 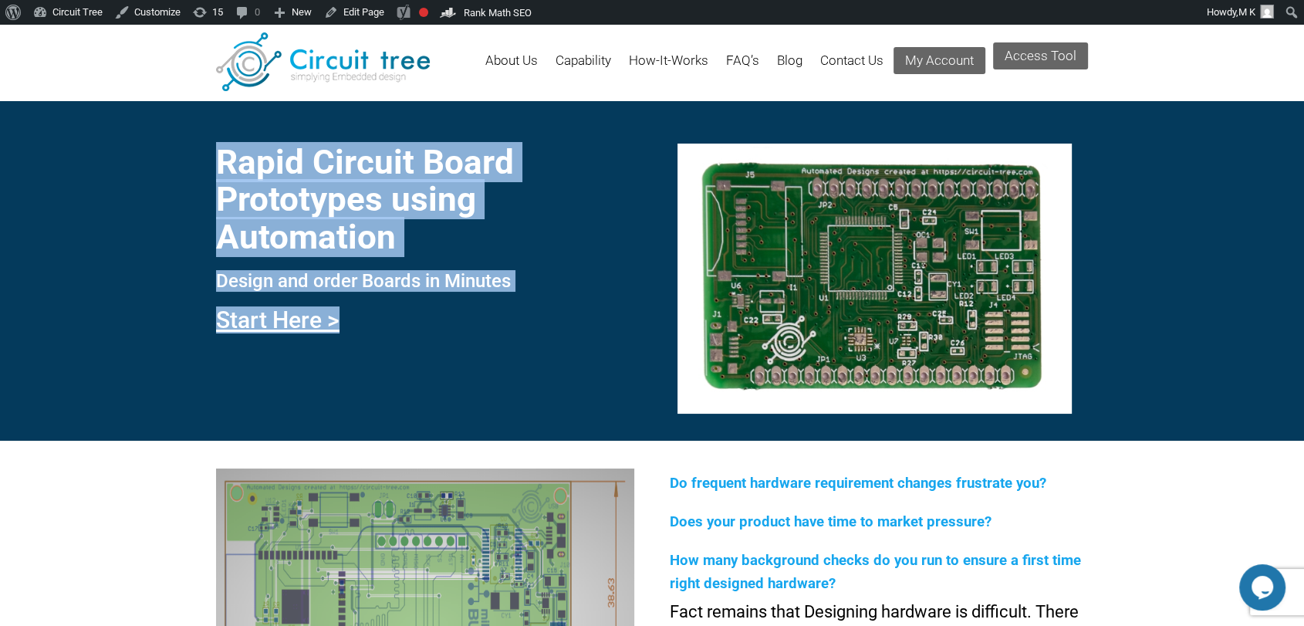 What do you see at coordinates (742, 67) in the screenshot?
I see `a: FAQ’s` at bounding box center [742, 67].